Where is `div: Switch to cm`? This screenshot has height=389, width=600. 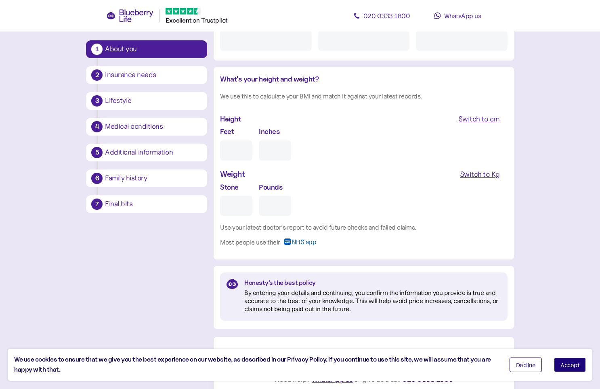
div: Switch to cm is located at coordinates (479, 119).